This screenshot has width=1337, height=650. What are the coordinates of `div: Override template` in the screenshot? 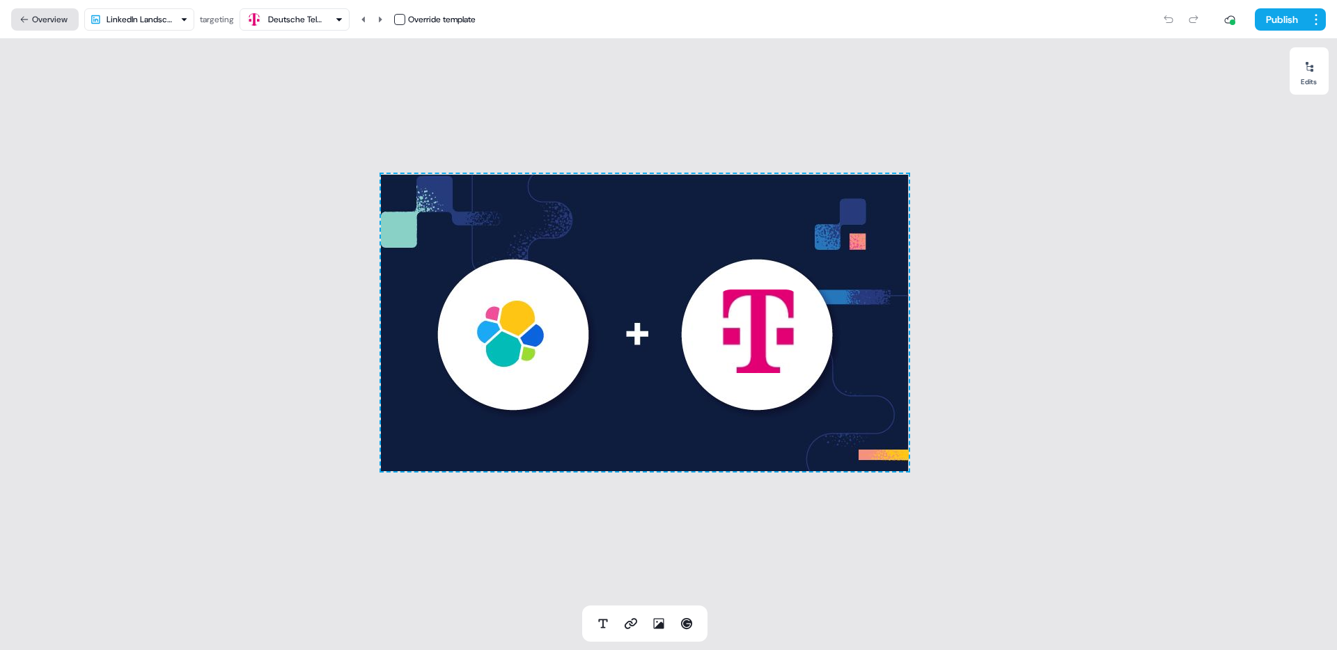 It's located at (442, 20).